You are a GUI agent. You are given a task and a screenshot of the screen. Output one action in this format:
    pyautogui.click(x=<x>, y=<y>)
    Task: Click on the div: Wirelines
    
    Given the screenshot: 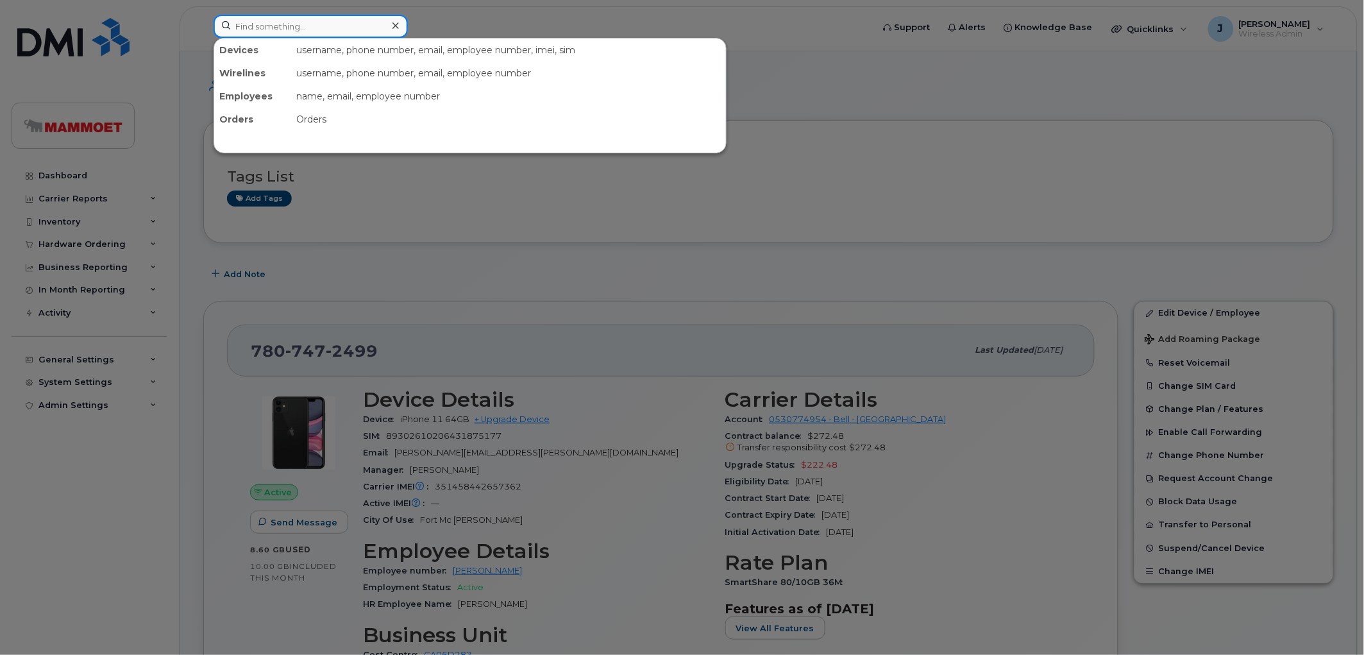 What is the action you would take?
    pyautogui.click(x=253, y=73)
    